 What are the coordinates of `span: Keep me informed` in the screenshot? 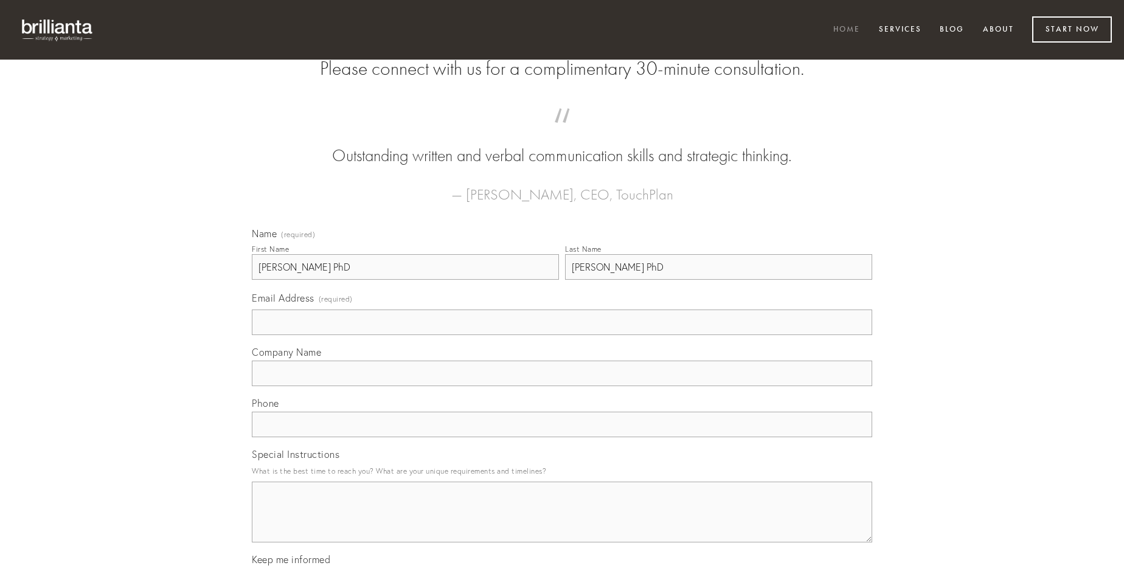 It's located at (291, 560).